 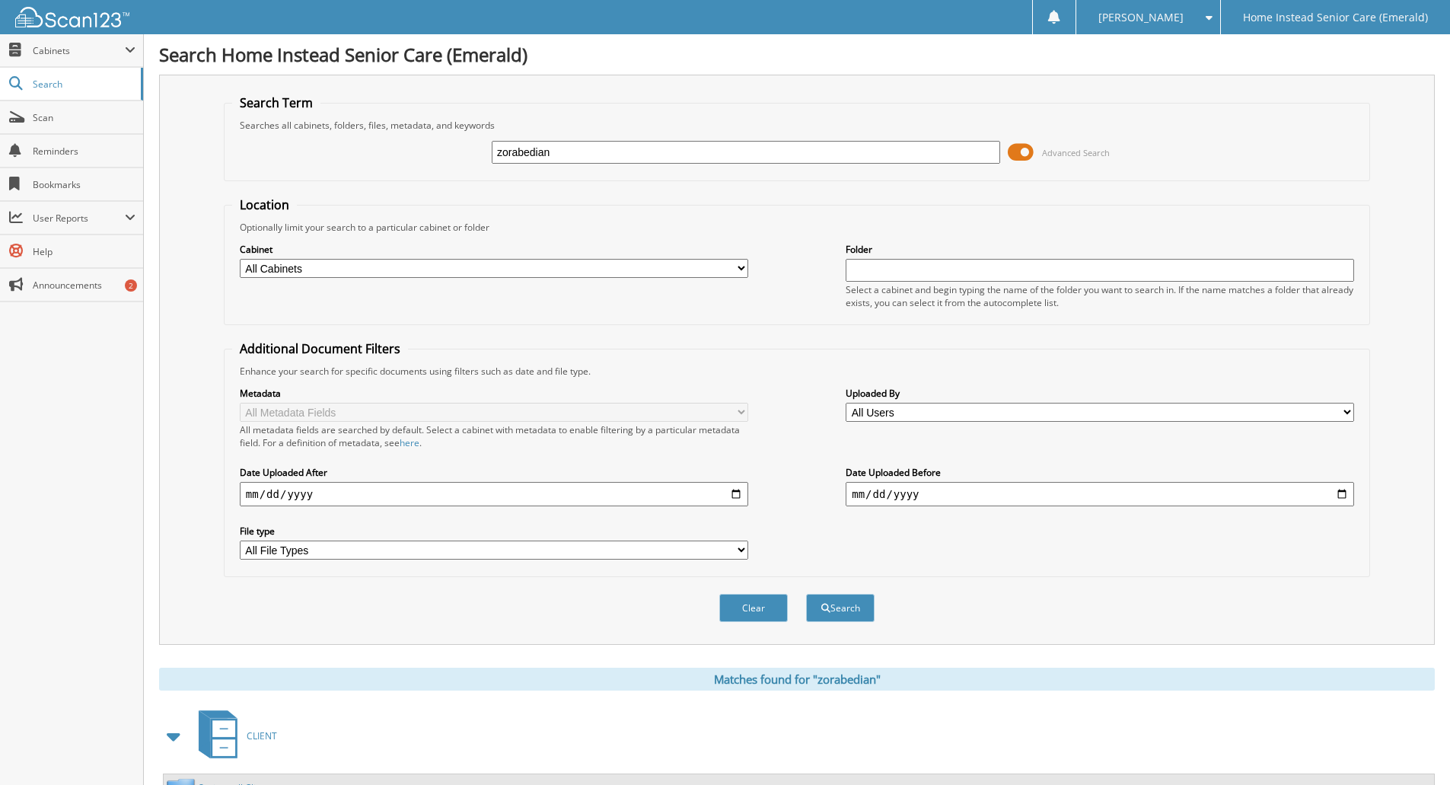 What do you see at coordinates (409, 442) in the screenshot?
I see `a: here` at bounding box center [409, 442].